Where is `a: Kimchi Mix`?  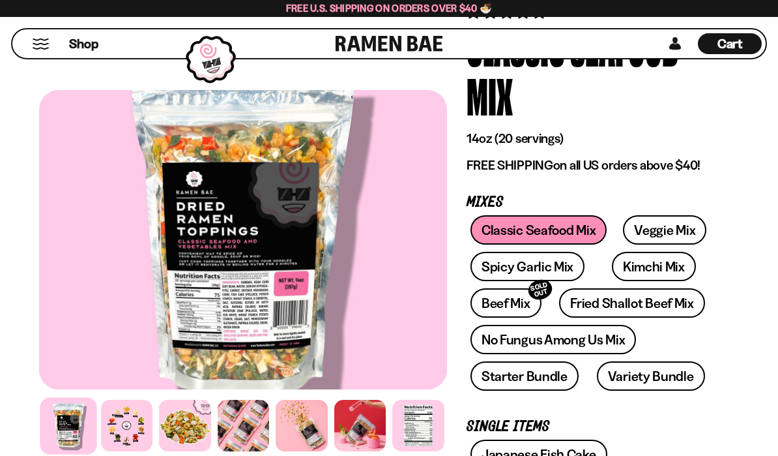 a: Kimchi Mix is located at coordinates (654, 266).